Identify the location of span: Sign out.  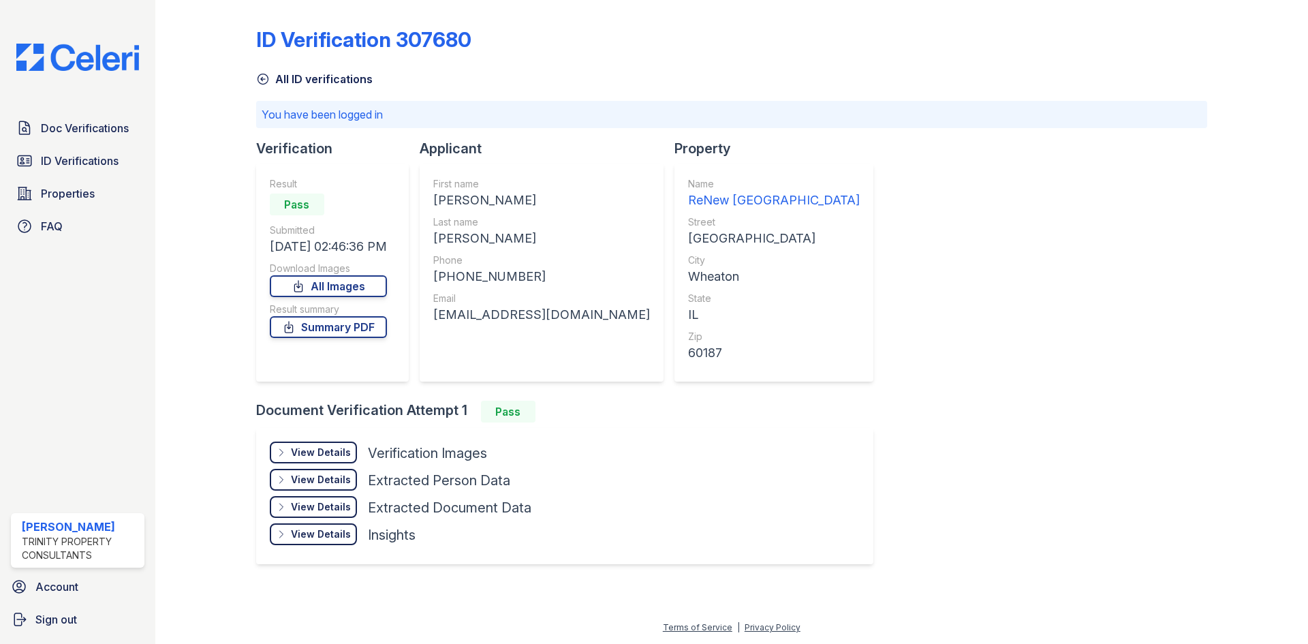
(56, 619).